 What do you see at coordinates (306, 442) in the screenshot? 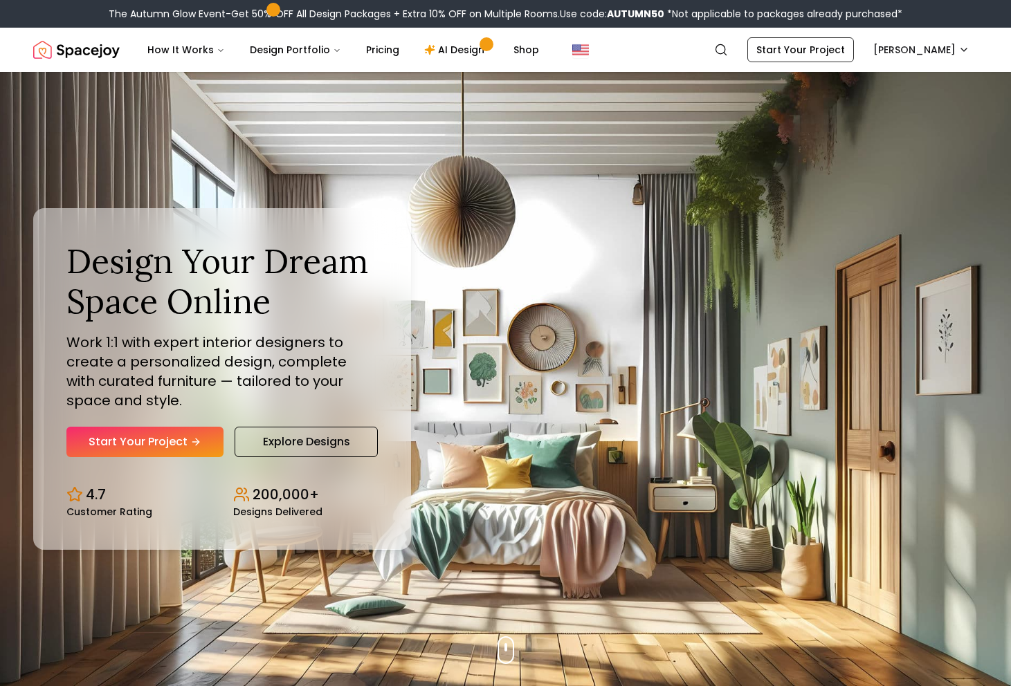
I see `a: Explore Designs` at bounding box center [306, 442].